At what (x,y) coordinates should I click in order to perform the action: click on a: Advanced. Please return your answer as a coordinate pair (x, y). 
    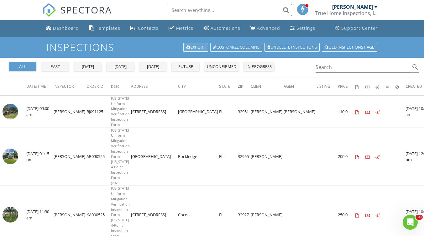
    Looking at the image, I should click on (265, 28).